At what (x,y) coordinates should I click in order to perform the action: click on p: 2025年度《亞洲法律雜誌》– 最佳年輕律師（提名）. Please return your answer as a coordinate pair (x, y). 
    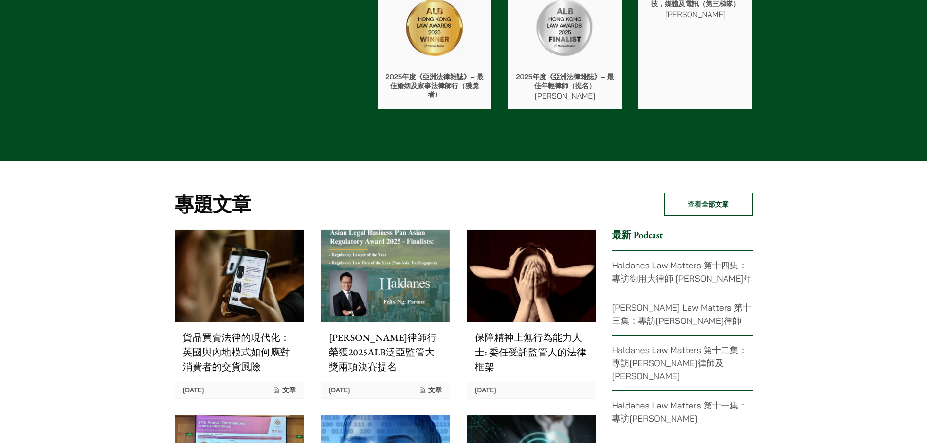
    Looking at the image, I should click on (565, 81).